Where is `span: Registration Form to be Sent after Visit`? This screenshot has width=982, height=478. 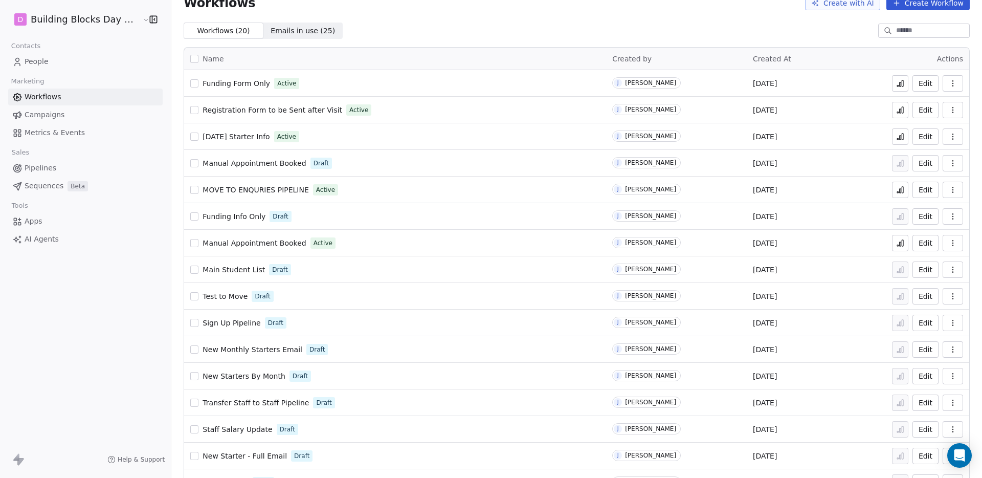 span: Registration Form to be Sent after Visit is located at coordinates (272, 110).